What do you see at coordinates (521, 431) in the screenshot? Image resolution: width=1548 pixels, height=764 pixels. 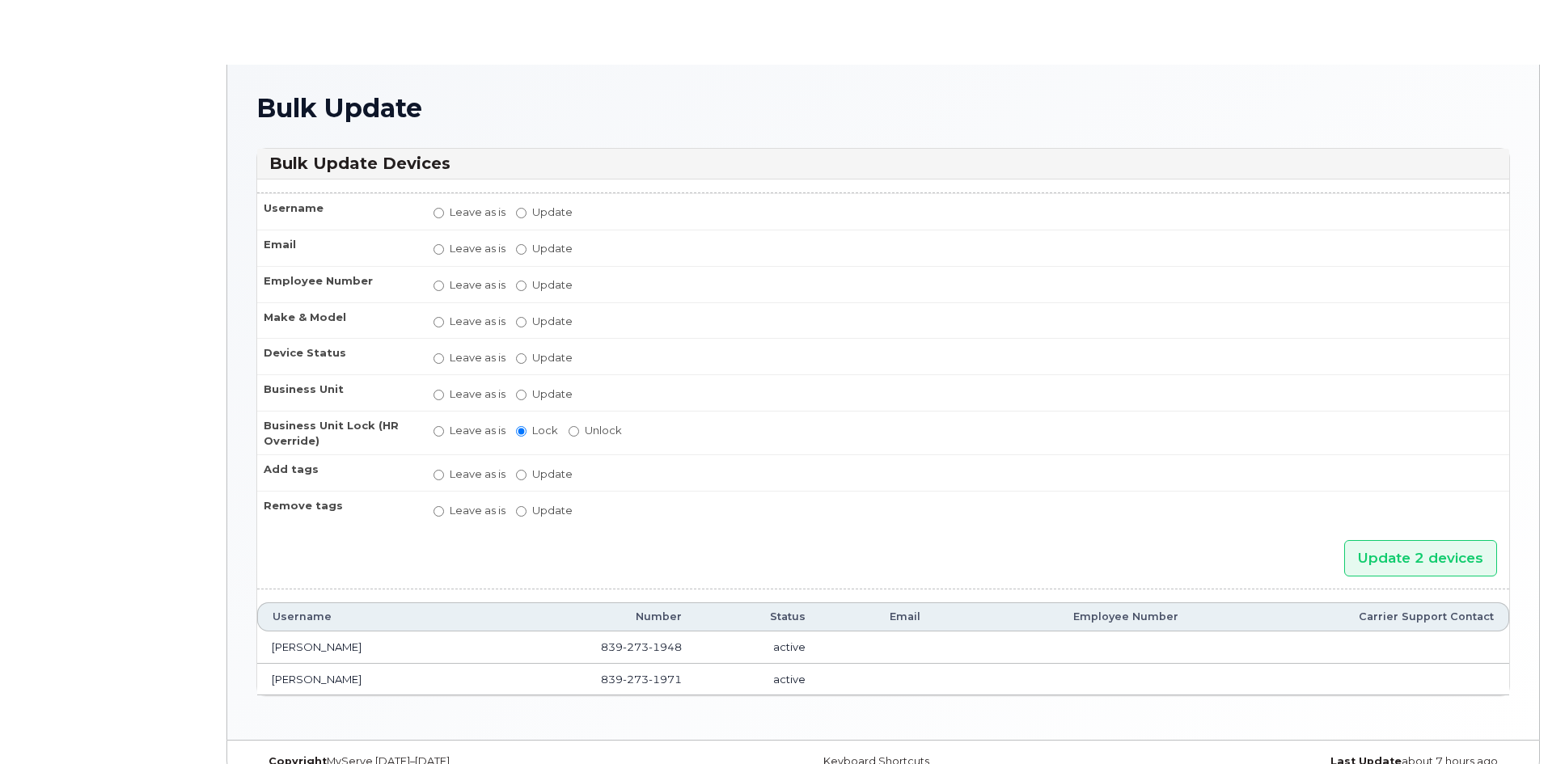 I see `input: Lock` at bounding box center [521, 431].